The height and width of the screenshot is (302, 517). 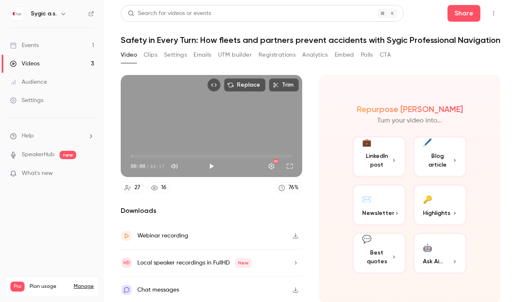 What do you see at coordinates (52, 136) in the screenshot?
I see `li: help-dropdown-opener` at bounding box center [52, 136].